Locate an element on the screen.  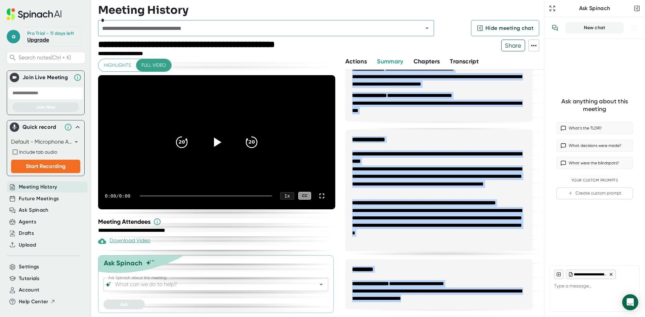
button: Highlights is located at coordinates (117, 65).